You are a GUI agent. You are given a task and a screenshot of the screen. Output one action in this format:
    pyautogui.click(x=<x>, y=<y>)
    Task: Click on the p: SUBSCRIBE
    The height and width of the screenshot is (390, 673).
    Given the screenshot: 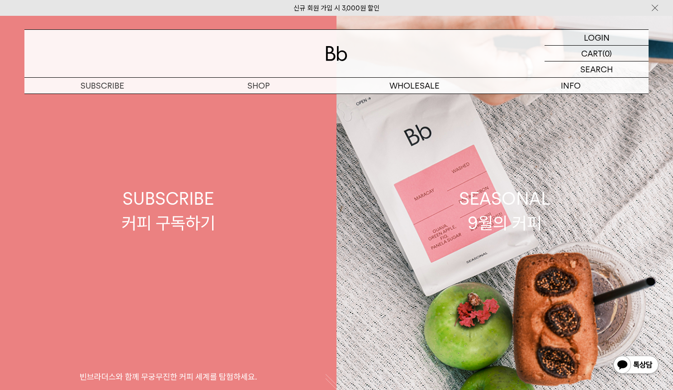 What is the action you would take?
    pyautogui.click(x=102, y=85)
    